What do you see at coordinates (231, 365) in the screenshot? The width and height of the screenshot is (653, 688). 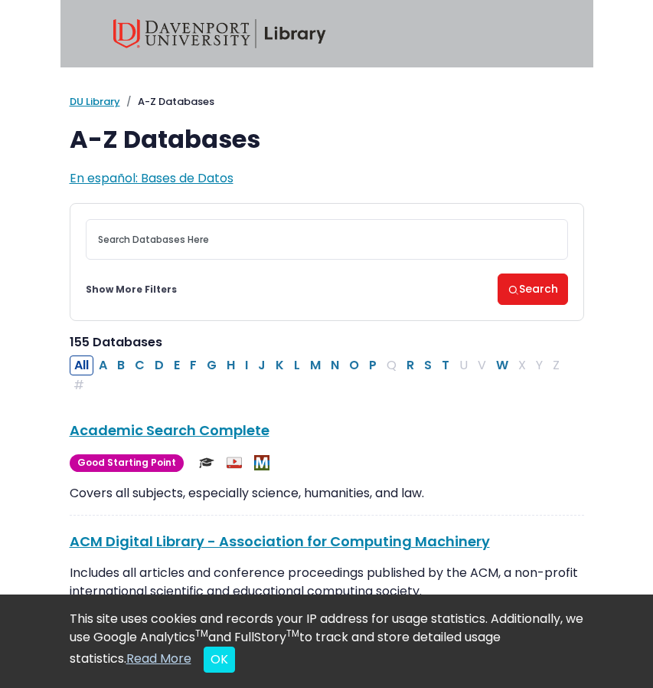 I see `button: Filter Results H` at bounding box center [231, 365].